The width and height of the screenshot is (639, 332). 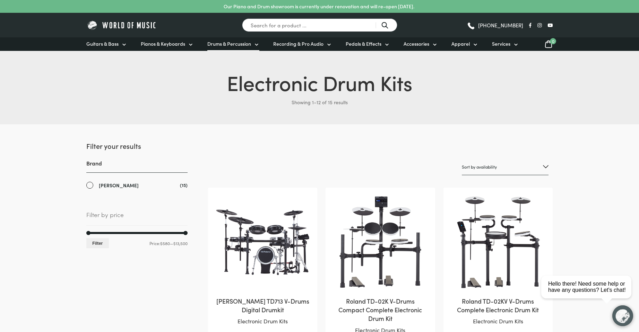 I want to click on img: Roland TD-02K V-Drums Compact Complete Electronic Drum Kit Front, so click(x=380, y=242).